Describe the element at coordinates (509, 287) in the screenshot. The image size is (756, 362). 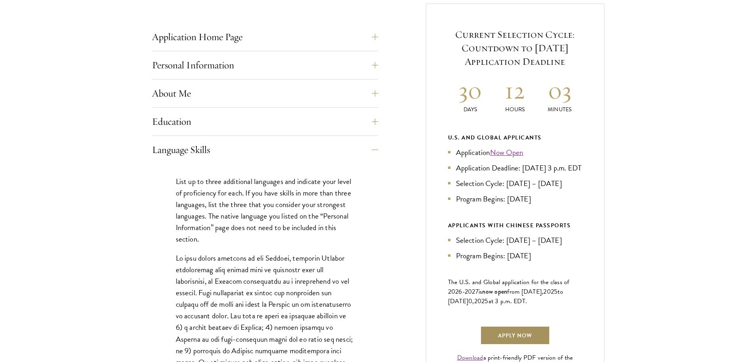
I see `span: The U.S. and Global application for the class of 202` at that location.